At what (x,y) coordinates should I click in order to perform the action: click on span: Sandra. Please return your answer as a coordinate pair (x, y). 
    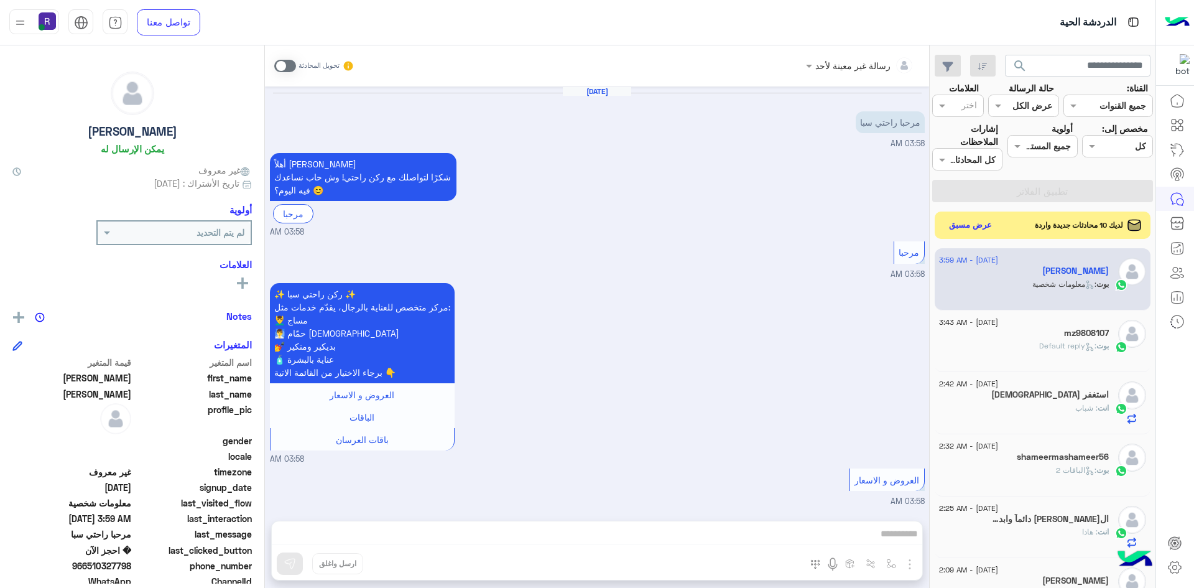
    Looking at the image, I should click on (72, 378).